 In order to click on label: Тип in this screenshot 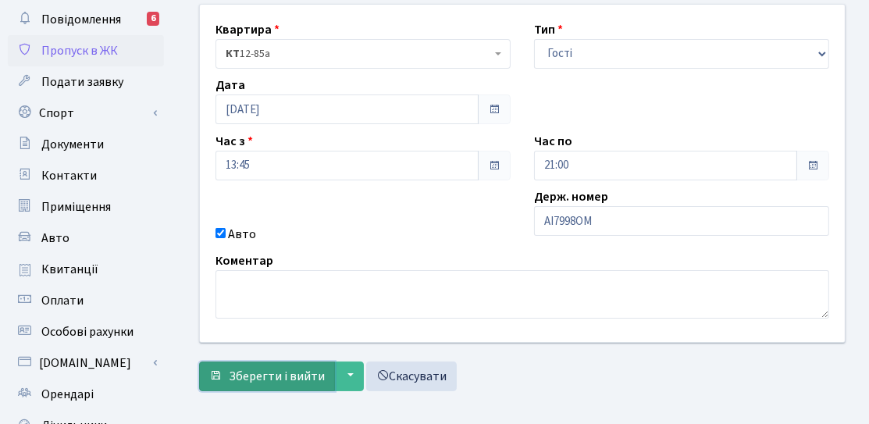, I will do `click(548, 30)`.